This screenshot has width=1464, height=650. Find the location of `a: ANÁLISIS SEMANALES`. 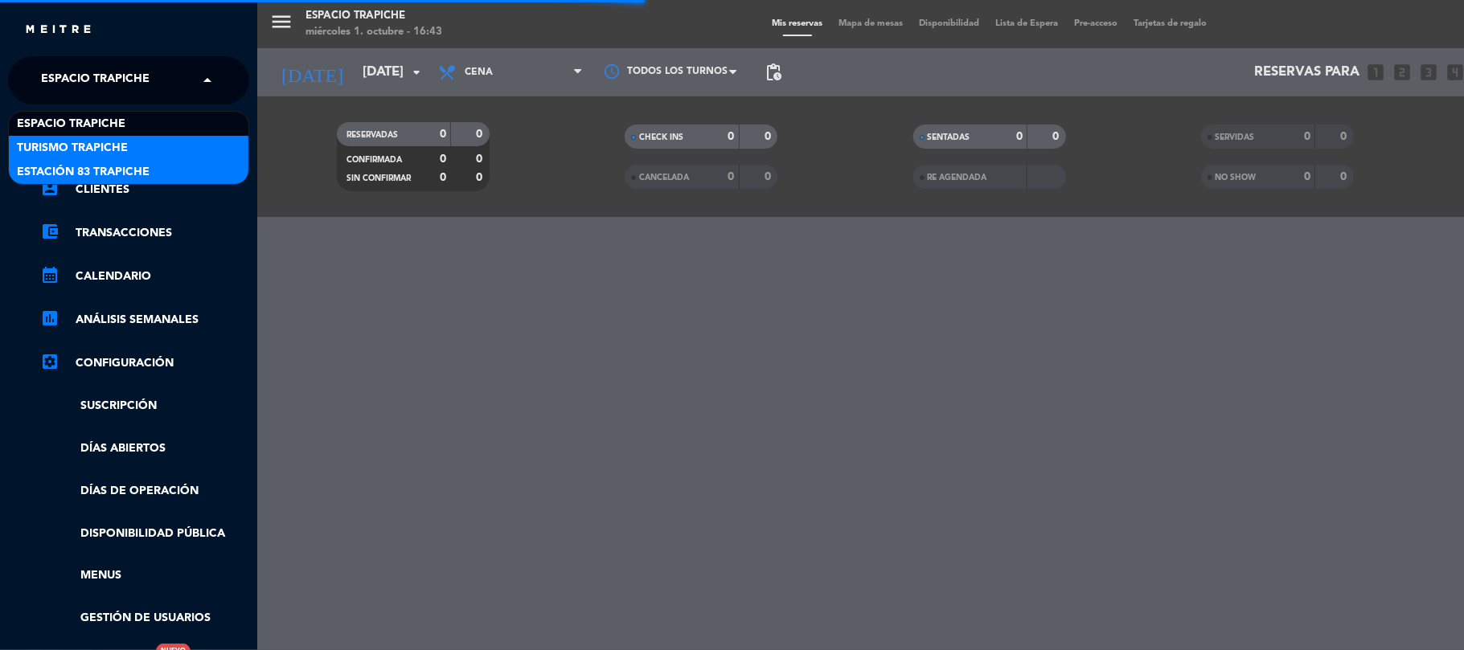

a: ANÁLISIS SEMANALES is located at coordinates (145, 320).